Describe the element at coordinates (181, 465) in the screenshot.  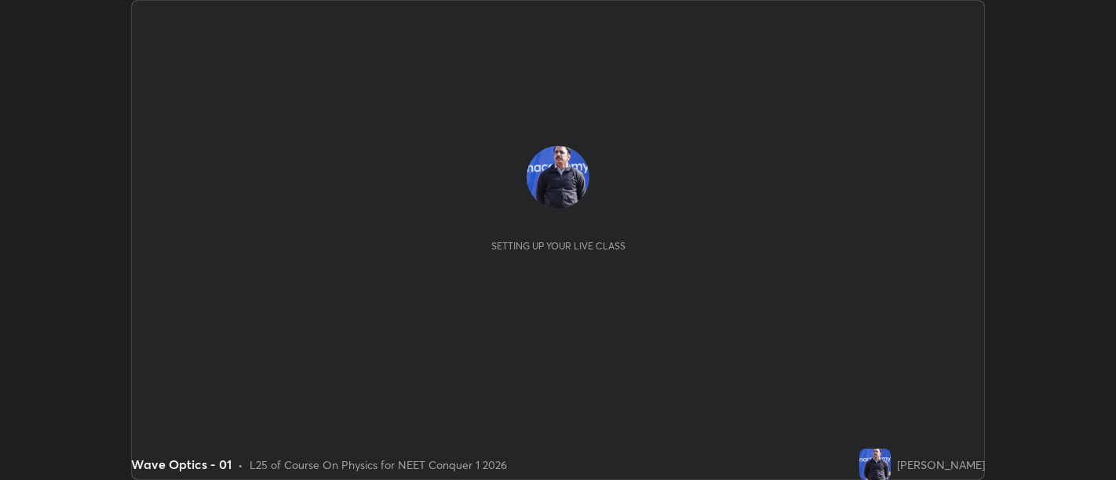
I see `div: Wave Optics - 01` at that location.